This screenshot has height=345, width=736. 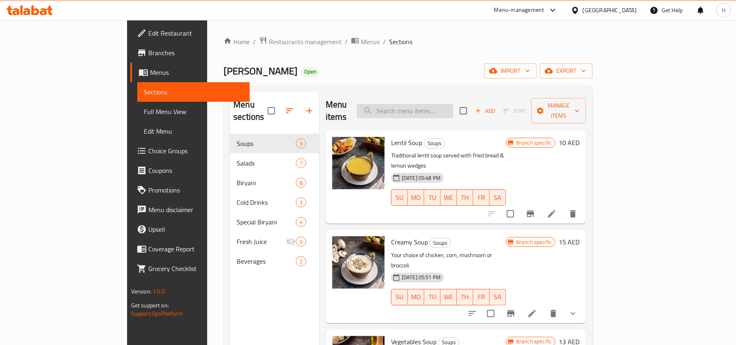 What do you see at coordinates (275, 242) in the screenshot?
I see `div: Fresh Juice0` at bounding box center [275, 242].